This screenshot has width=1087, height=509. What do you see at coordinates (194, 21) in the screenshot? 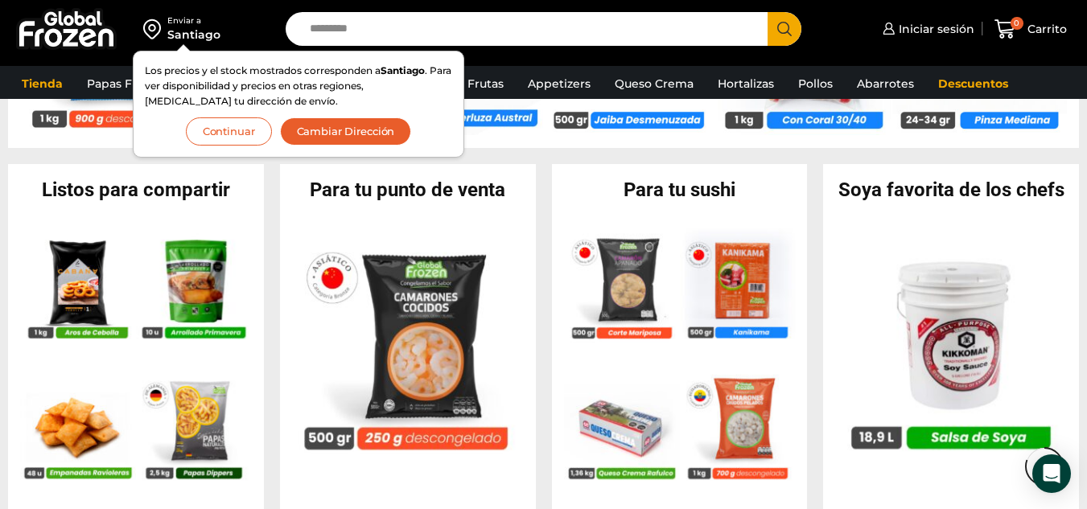
I see `div: Enviar a` at bounding box center [194, 21].